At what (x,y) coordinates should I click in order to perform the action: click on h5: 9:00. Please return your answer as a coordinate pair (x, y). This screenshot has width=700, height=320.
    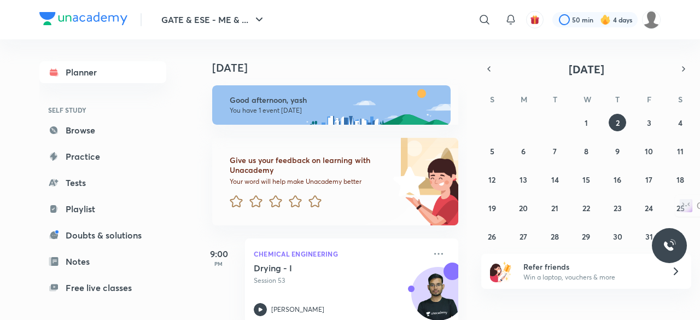
    Looking at the image, I should click on (219, 254).